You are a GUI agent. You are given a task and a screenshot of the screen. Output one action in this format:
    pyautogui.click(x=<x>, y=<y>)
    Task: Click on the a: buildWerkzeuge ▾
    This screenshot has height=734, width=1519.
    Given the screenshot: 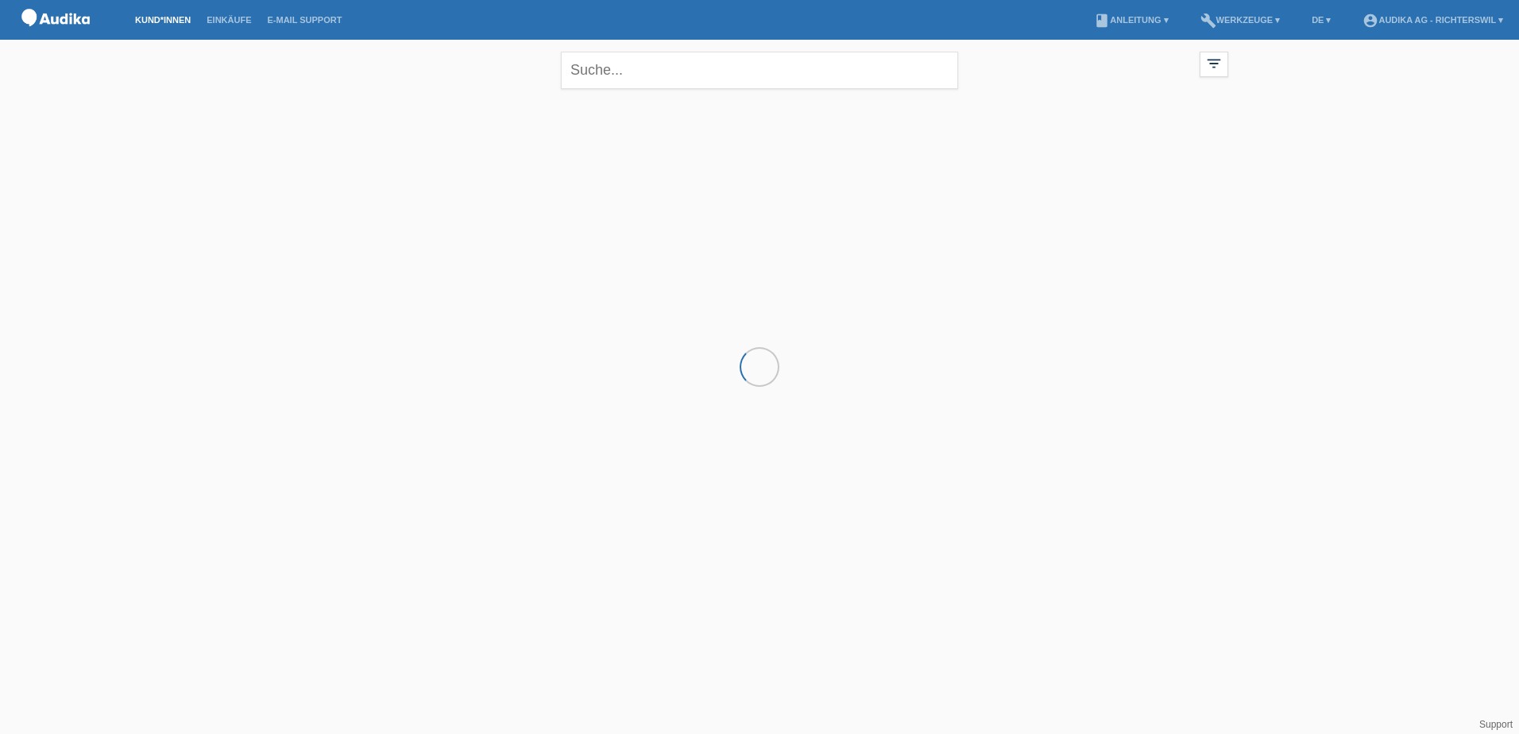 What is the action you would take?
    pyautogui.click(x=1240, y=20)
    